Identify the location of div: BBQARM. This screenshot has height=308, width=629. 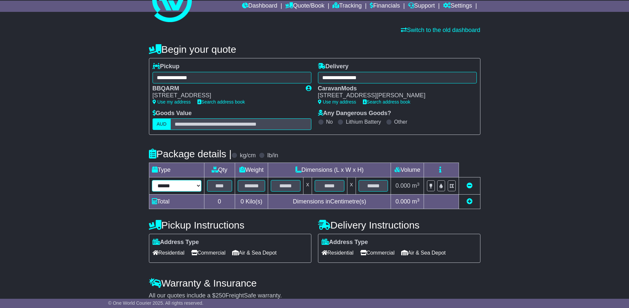
(226, 89).